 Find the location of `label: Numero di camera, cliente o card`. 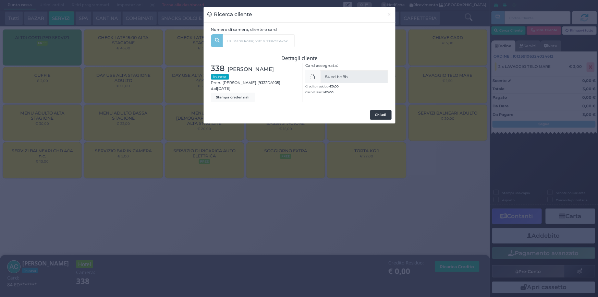

label: Numero di camera, cliente o card is located at coordinates (244, 29).